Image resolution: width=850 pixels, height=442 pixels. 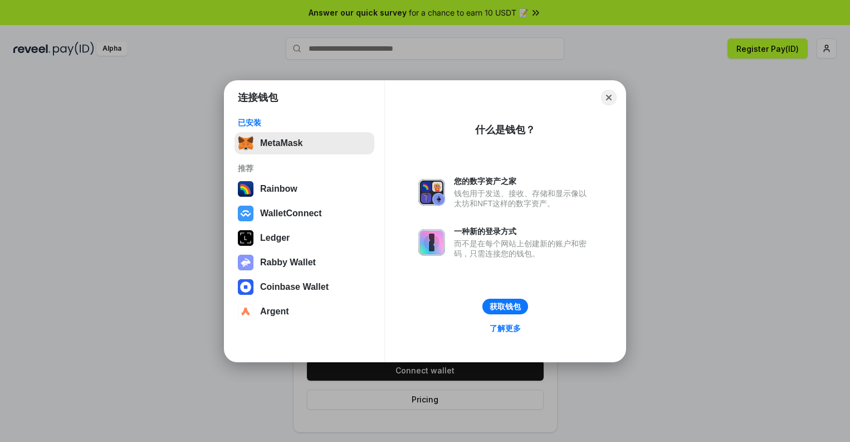 I want to click on div: 您的数字资产之家, so click(x=523, y=181).